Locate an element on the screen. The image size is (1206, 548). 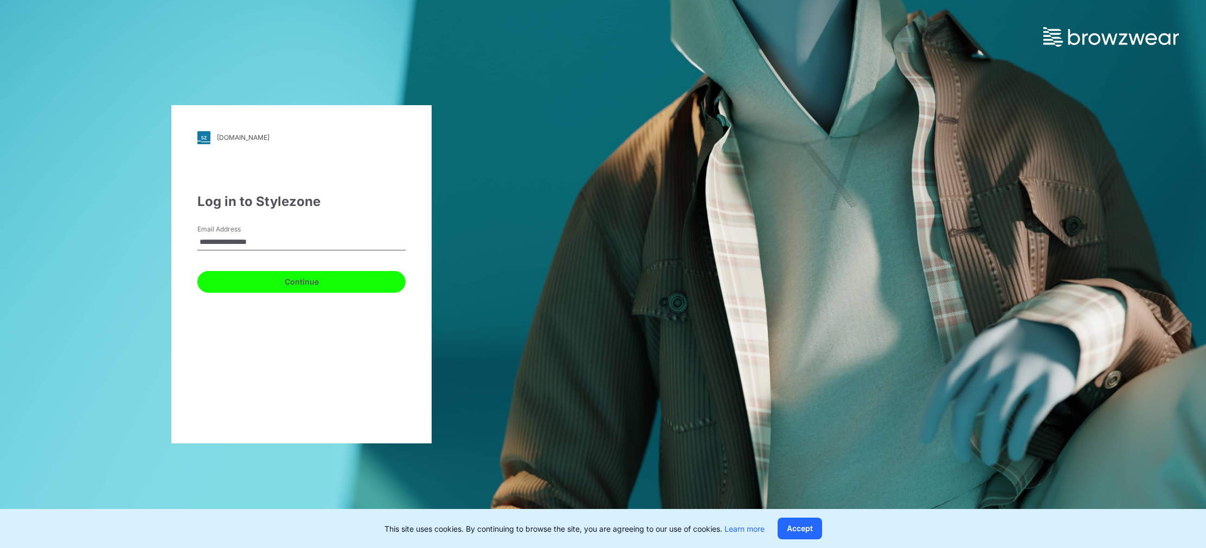
img: browzwear-logo.73288ffb.svg is located at coordinates (1111, 37).